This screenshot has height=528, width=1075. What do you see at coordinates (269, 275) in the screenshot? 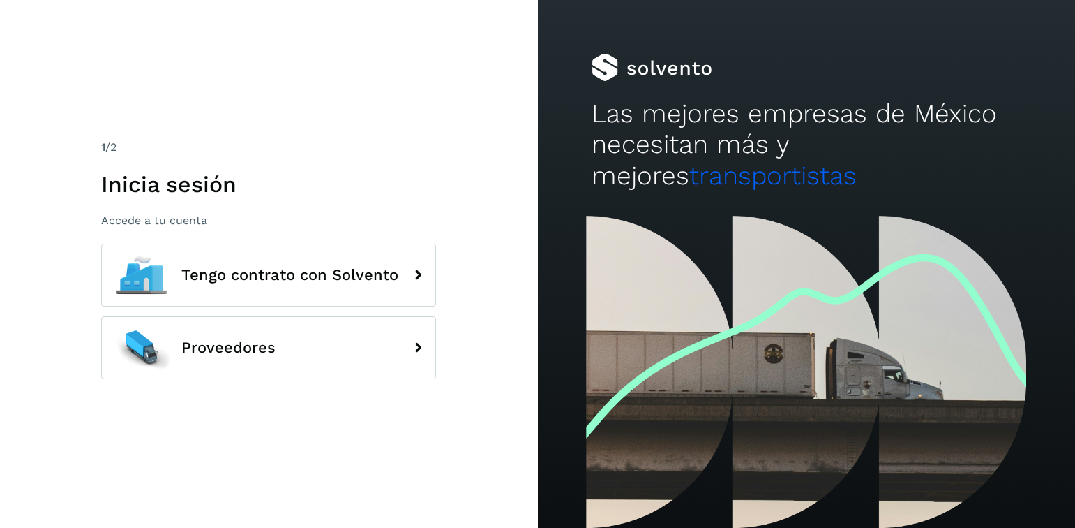
I see `button: Tengo contrato con Solvento` at bounding box center [269, 275].